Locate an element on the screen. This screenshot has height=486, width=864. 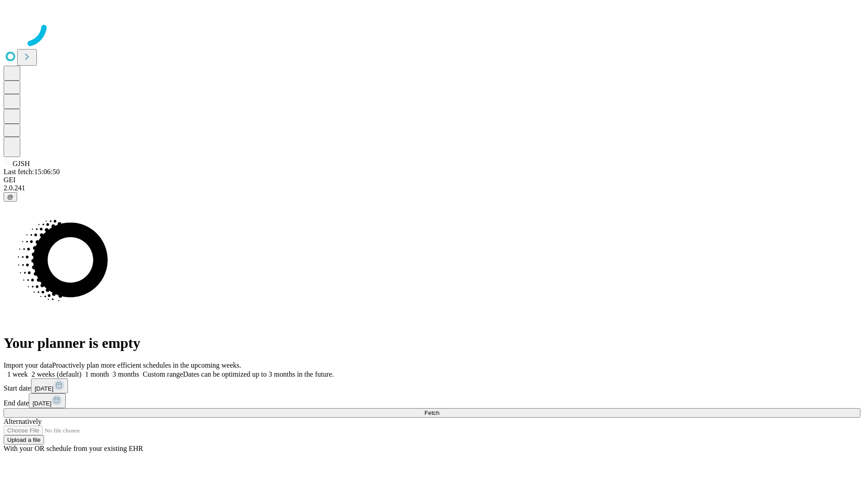
h1: Your planner is empty is located at coordinates (432, 343).